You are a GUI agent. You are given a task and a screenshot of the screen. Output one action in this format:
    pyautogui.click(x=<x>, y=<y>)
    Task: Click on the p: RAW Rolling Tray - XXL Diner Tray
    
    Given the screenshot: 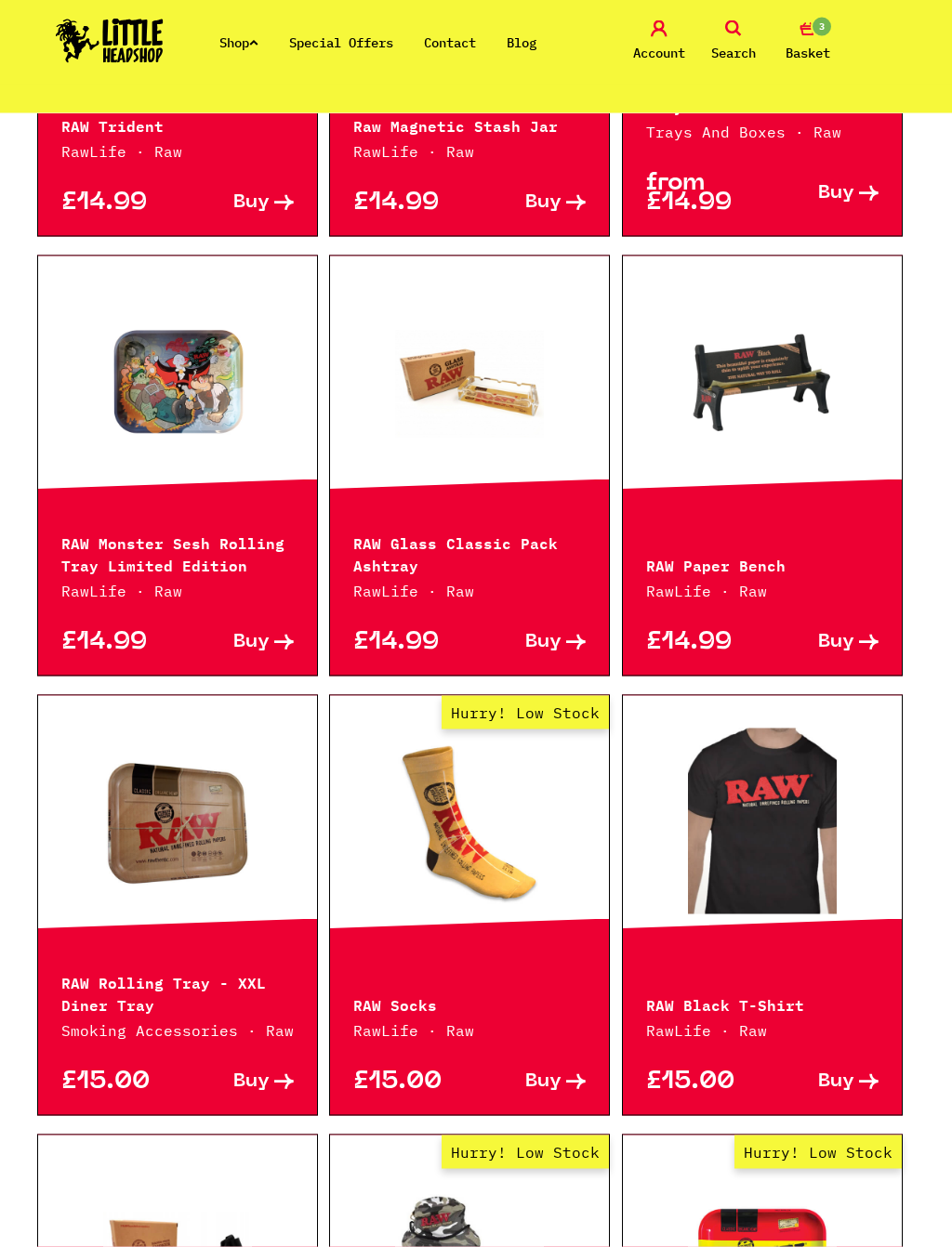 What is the action you would take?
    pyautogui.click(x=178, y=993)
    